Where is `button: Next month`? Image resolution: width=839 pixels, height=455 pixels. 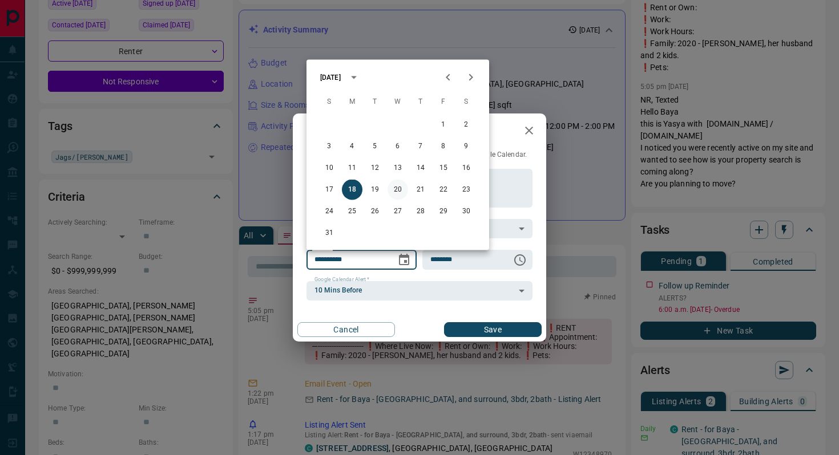
button: Next month is located at coordinates (471, 78).